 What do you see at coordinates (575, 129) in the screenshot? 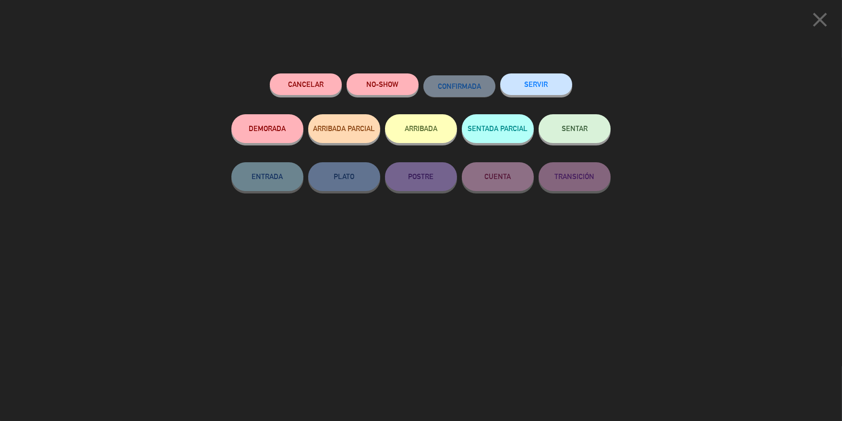
I see `button: SENTAR` at bounding box center [575, 129].